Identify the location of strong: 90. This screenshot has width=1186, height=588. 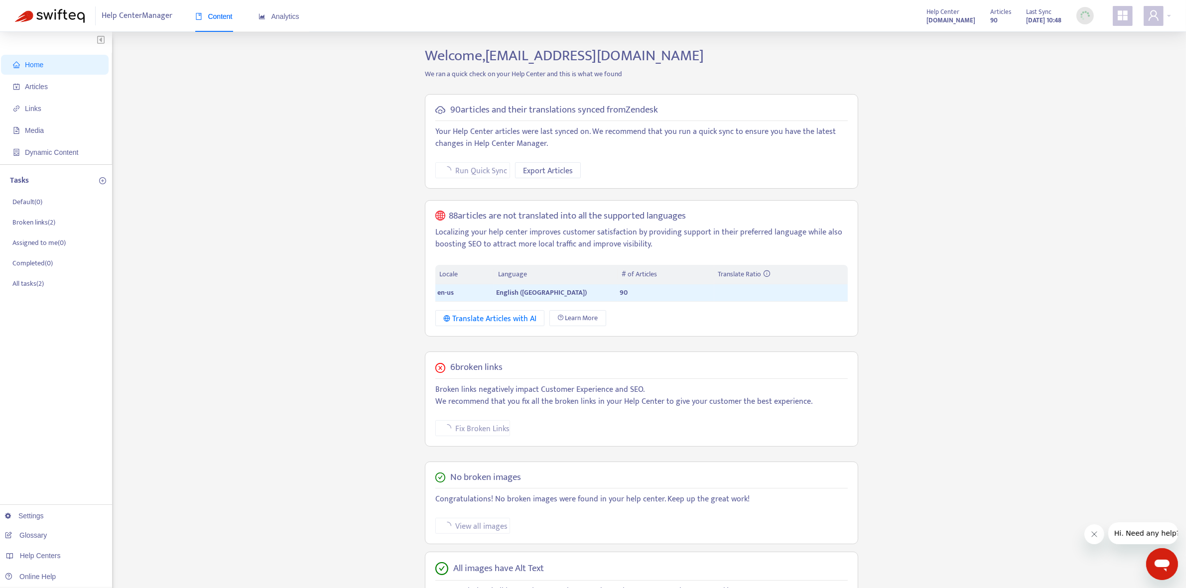
(994, 20).